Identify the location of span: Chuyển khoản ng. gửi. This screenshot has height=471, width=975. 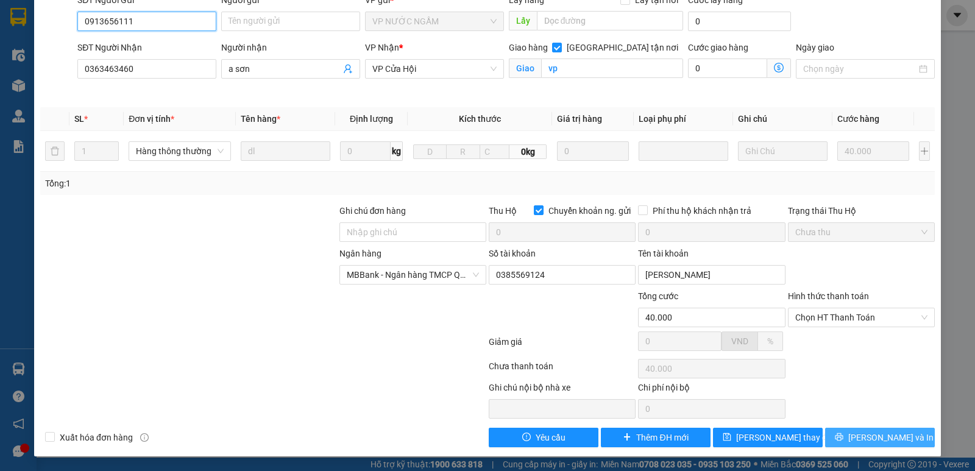
(589, 211).